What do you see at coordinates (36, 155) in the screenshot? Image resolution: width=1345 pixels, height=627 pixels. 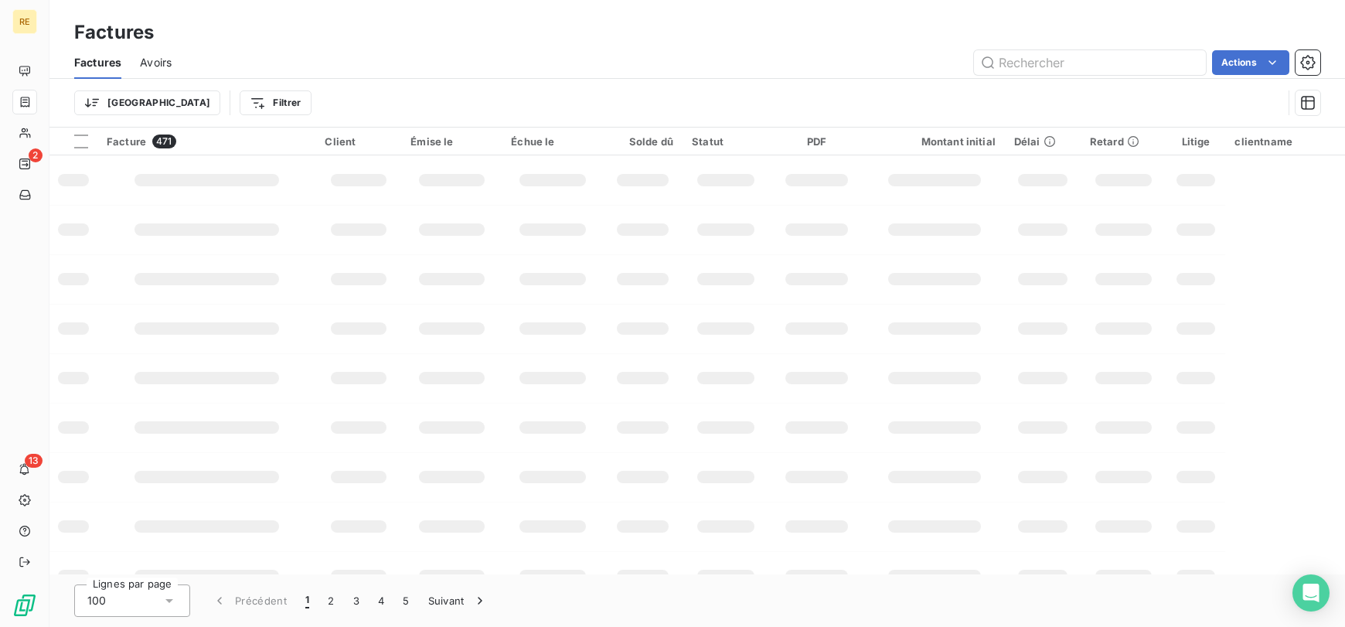 I see `span: 2` at bounding box center [36, 155].